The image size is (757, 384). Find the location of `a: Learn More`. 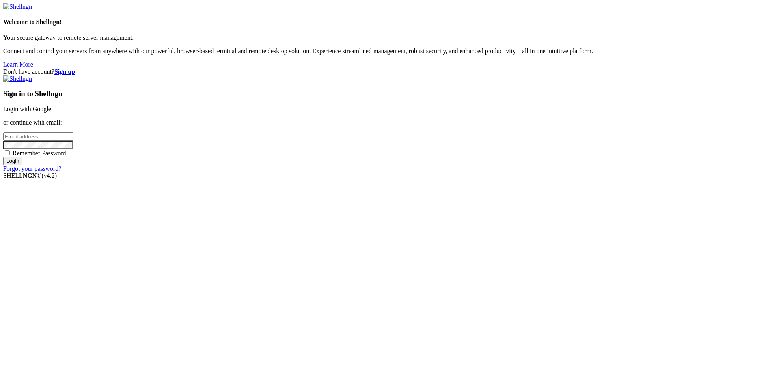

a: Learn More is located at coordinates (18, 64).